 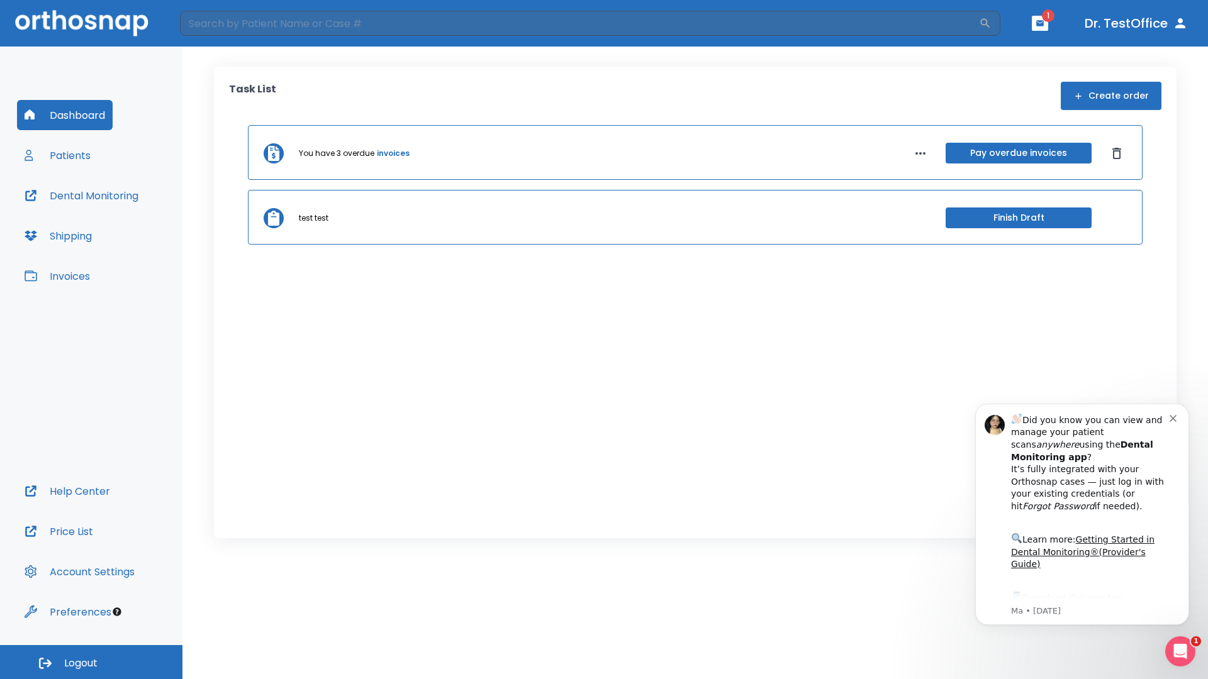 I want to click on input: Search by Patient Name or Case #, so click(x=579, y=23).